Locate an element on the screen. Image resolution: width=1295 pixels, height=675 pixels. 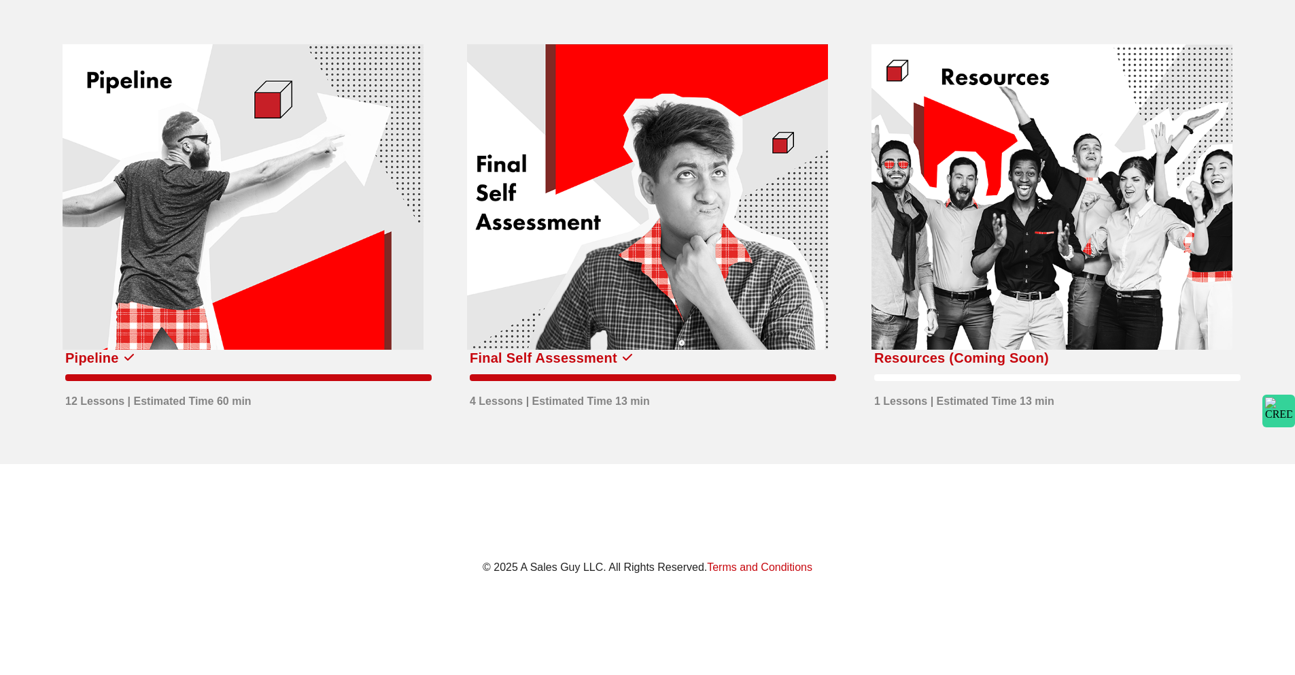
div: Final Self Assessment is located at coordinates (543, 358).